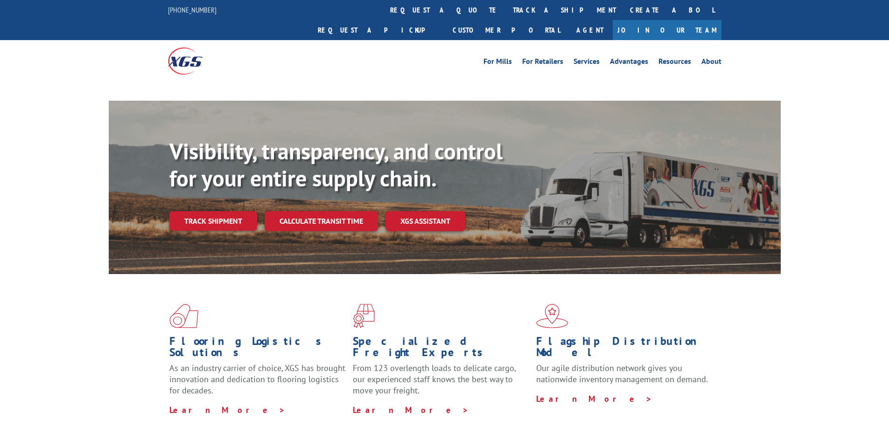 Image resolution: width=889 pixels, height=433 pixels. Describe the element at coordinates (624, 349) in the screenshot. I see `h1: Flagship Distribution Model` at that location.